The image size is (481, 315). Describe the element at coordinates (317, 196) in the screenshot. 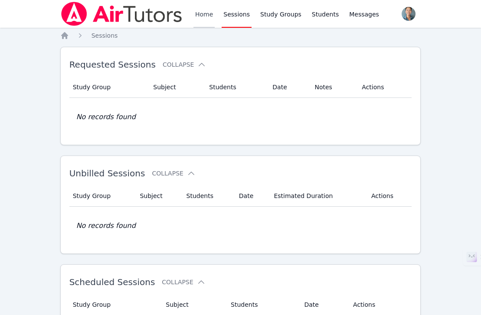

I see `th: Estimated Duration` at that location.